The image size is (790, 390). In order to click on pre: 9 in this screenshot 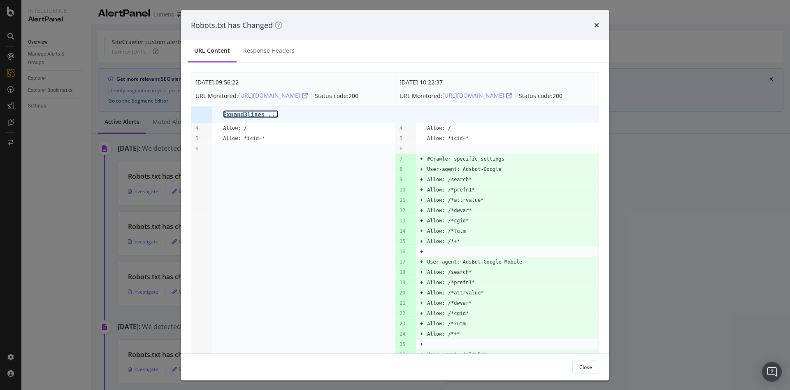, I will do `click(401, 179)`.